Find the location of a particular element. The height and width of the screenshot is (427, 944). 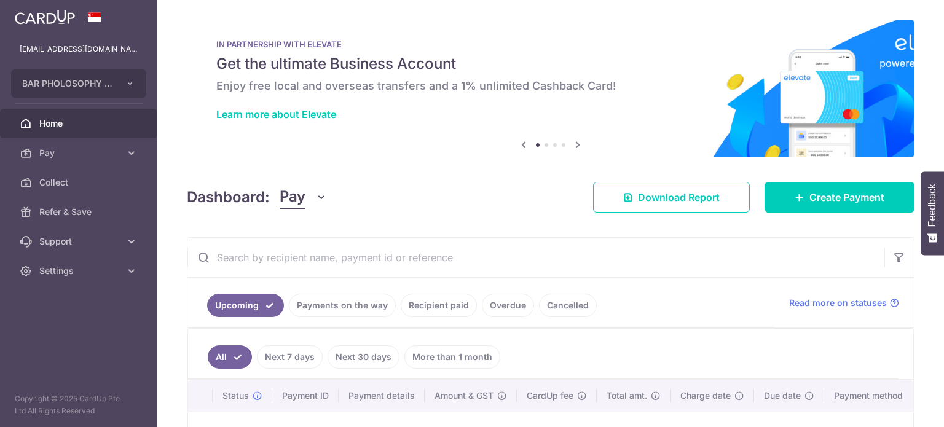

th: Payment ID is located at coordinates (305, 396).